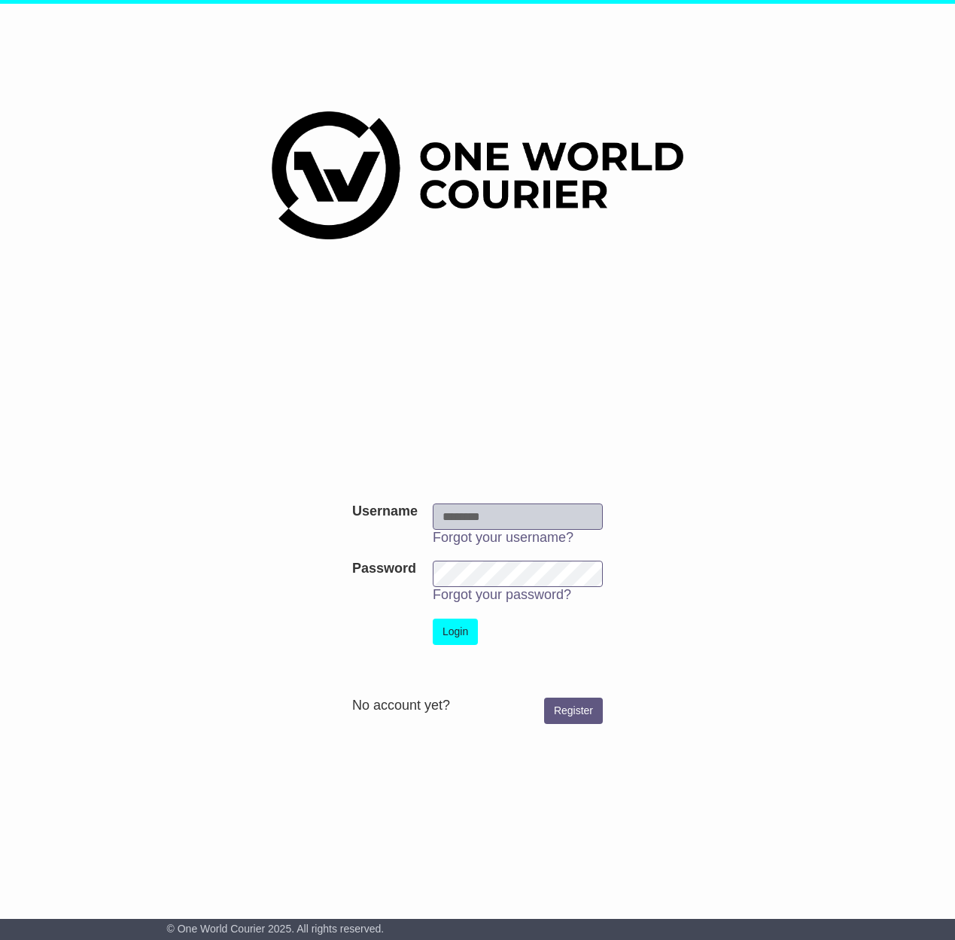 Image resolution: width=955 pixels, height=940 pixels. What do you see at coordinates (477, 175) in the screenshot?
I see `img: One World` at bounding box center [477, 175].